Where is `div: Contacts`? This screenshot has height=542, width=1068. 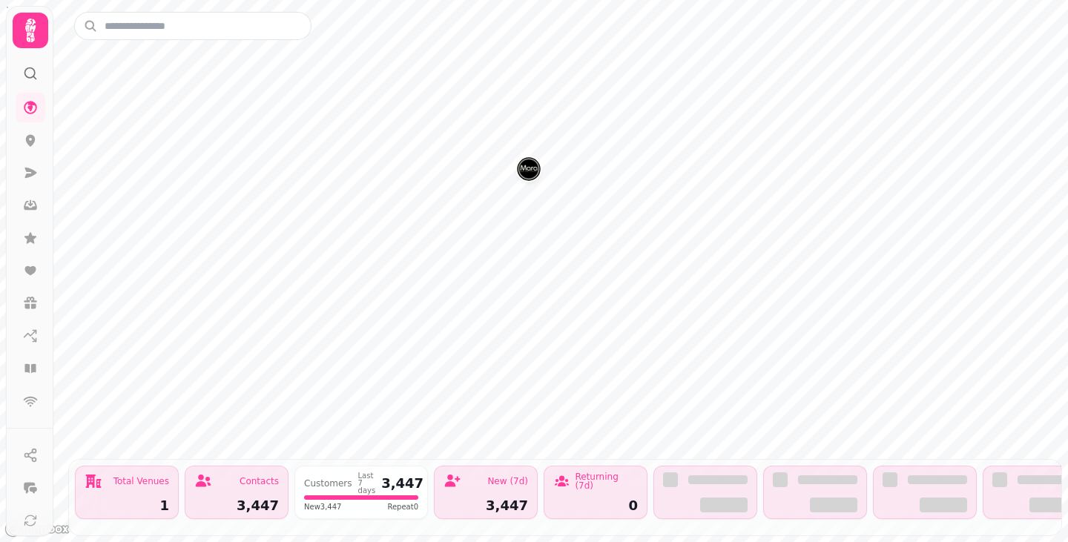 div: Contacts is located at coordinates (259, 481).